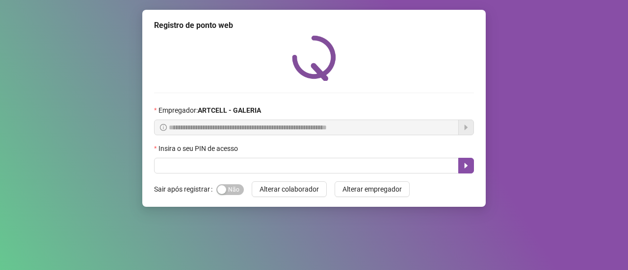 This screenshot has width=628, height=270. What do you see at coordinates (229, 110) in the screenshot?
I see `strong: ARTCELL - GALERIA` at bounding box center [229, 110].